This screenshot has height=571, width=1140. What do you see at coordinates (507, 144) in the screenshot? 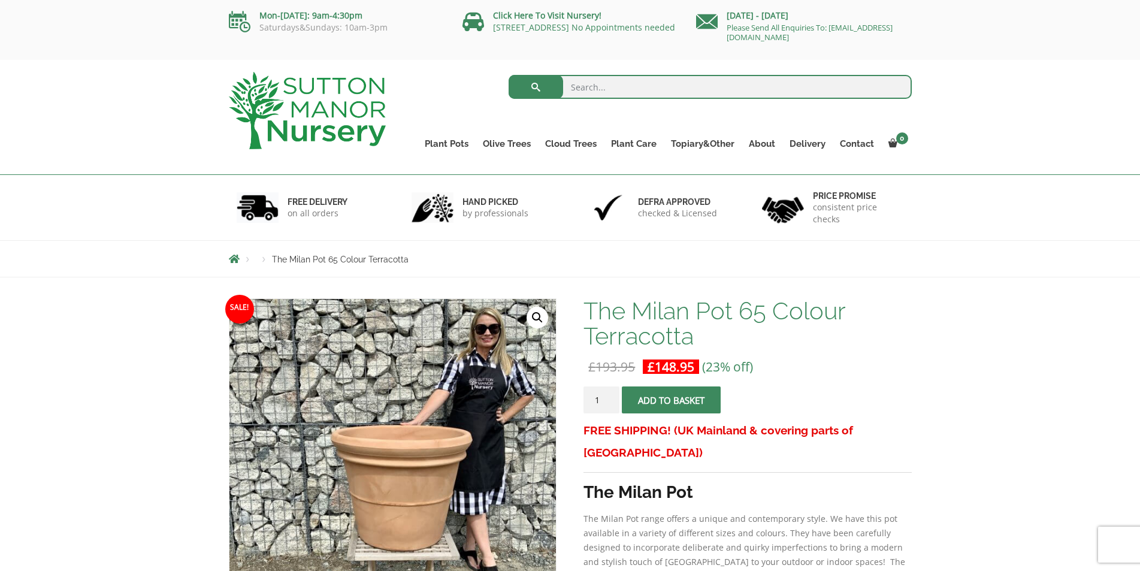
I see `a: Olive Trees` at bounding box center [507, 144].